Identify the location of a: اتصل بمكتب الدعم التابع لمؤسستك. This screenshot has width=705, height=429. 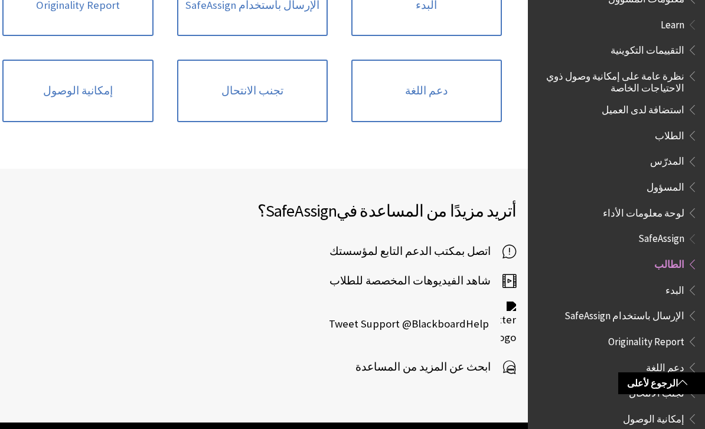
(423, 252).